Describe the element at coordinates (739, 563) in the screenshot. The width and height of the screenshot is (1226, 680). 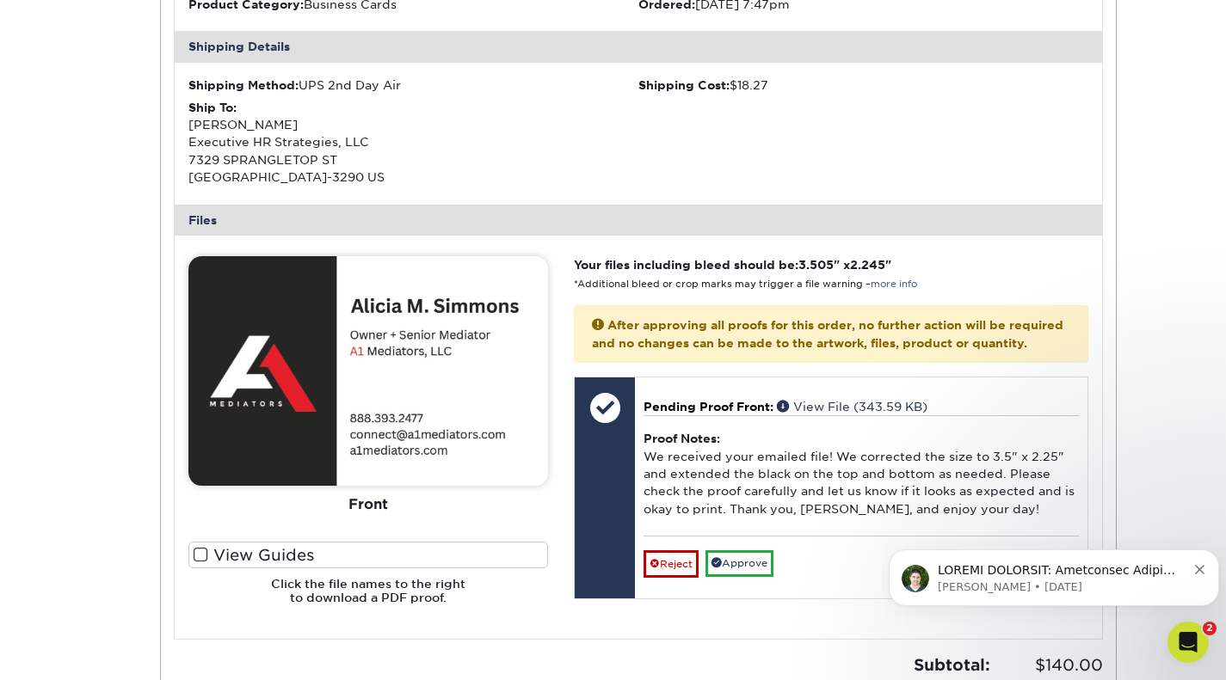
I see `a: Approve` at that location.